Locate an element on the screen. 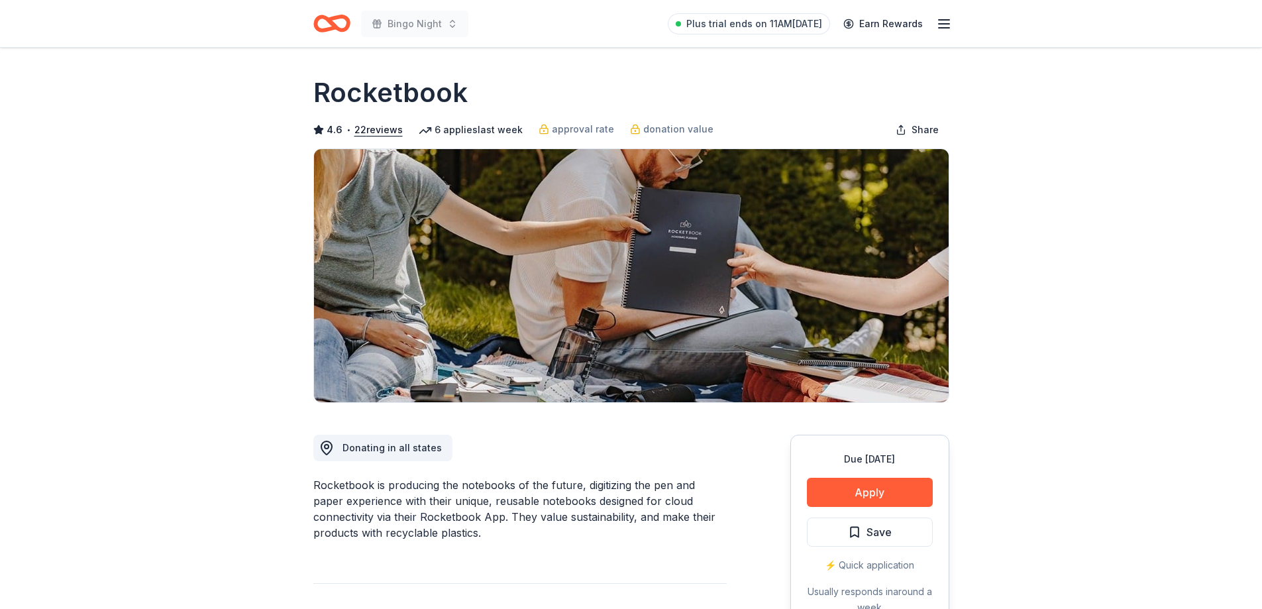  h1: Rocketbook is located at coordinates (390, 93).